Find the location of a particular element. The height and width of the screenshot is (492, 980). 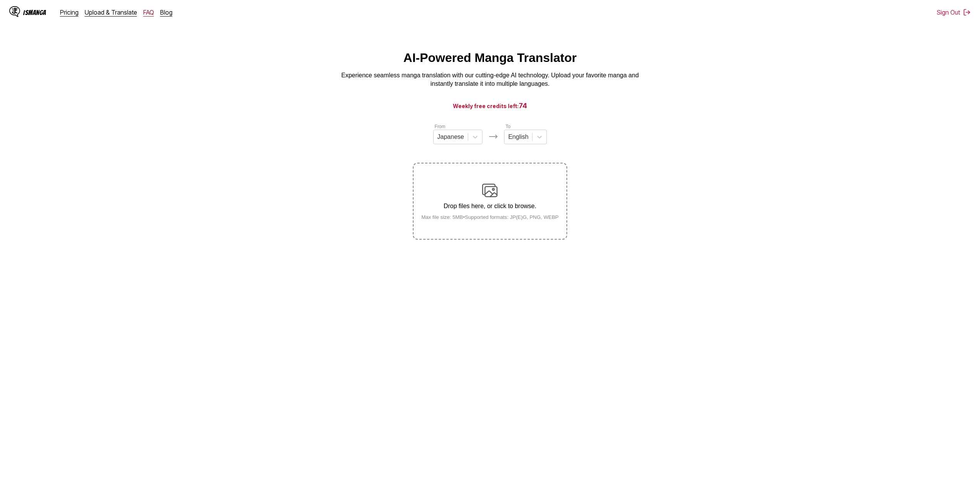

a: FAQ is located at coordinates (149, 12).